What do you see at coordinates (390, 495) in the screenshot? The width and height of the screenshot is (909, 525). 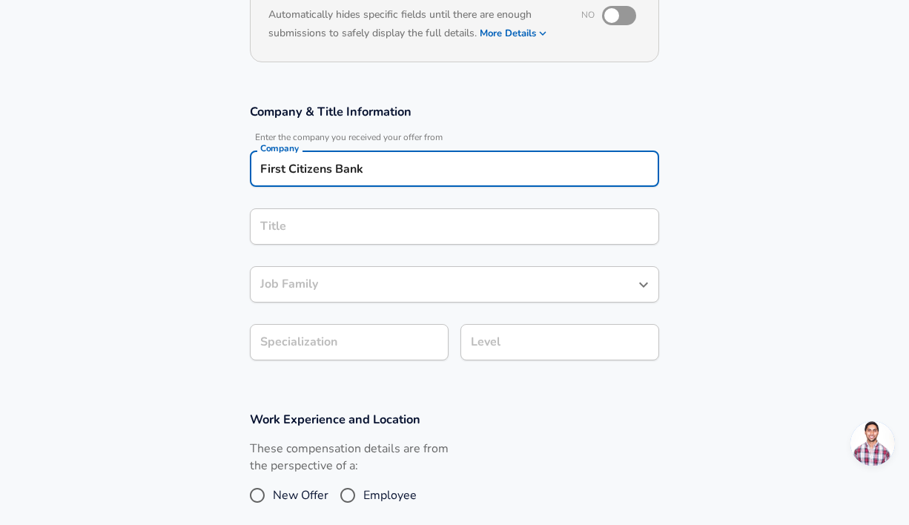 I see `span: Employee` at bounding box center [390, 495].